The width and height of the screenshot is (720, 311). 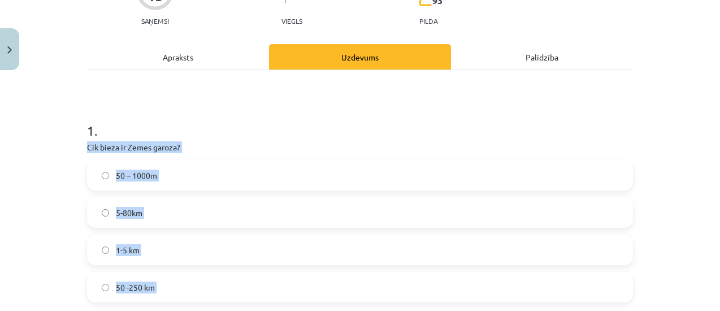 I want to click on p: Saņemsi, so click(x=155, y=21).